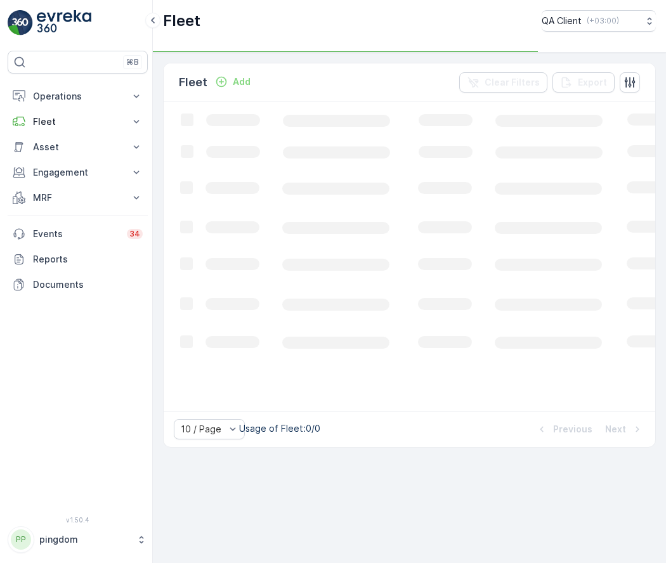 This screenshot has width=666, height=563. What do you see at coordinates (77, 122) in the screenshot?
I see `button: Fleet` at bounding box center [77, 122].